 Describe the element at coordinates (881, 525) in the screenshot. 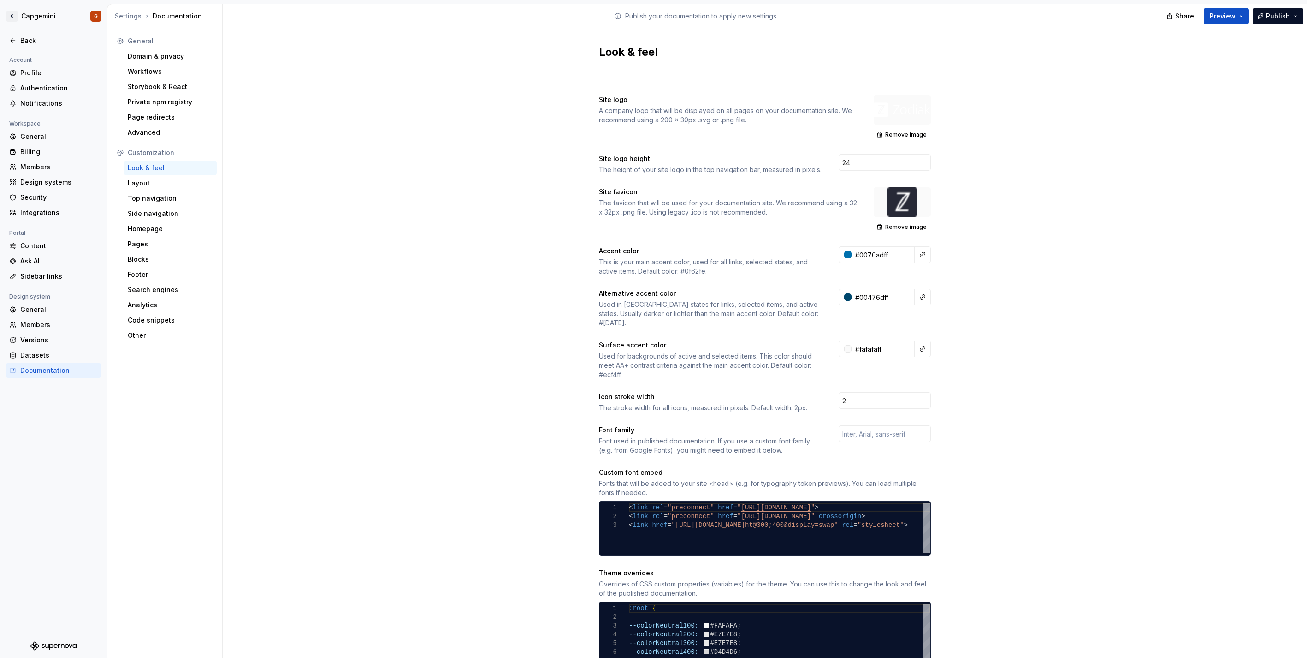

I see `span: "stylesheet"` at that location.